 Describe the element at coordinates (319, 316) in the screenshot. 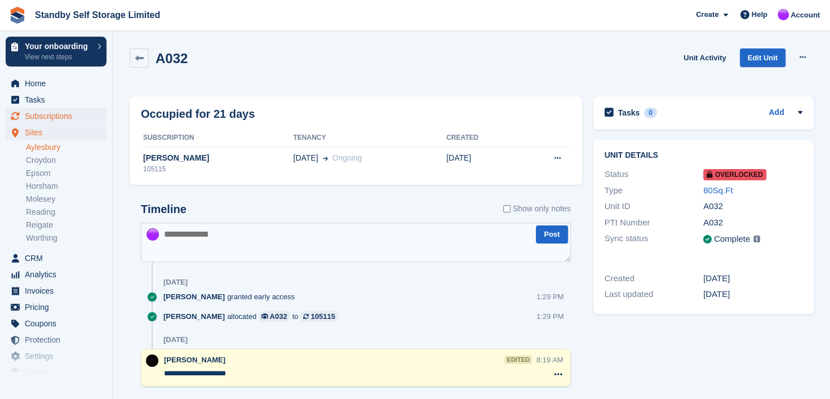

I see `a: 105115` at that location.